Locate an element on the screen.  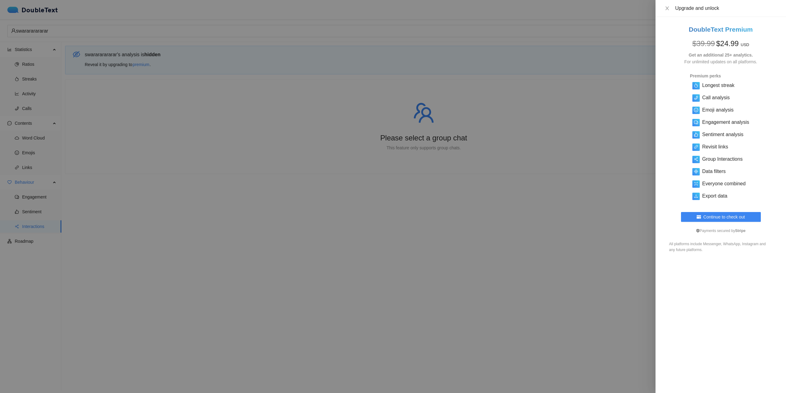
span: Payments secured by is located at coordinates (721, 231).